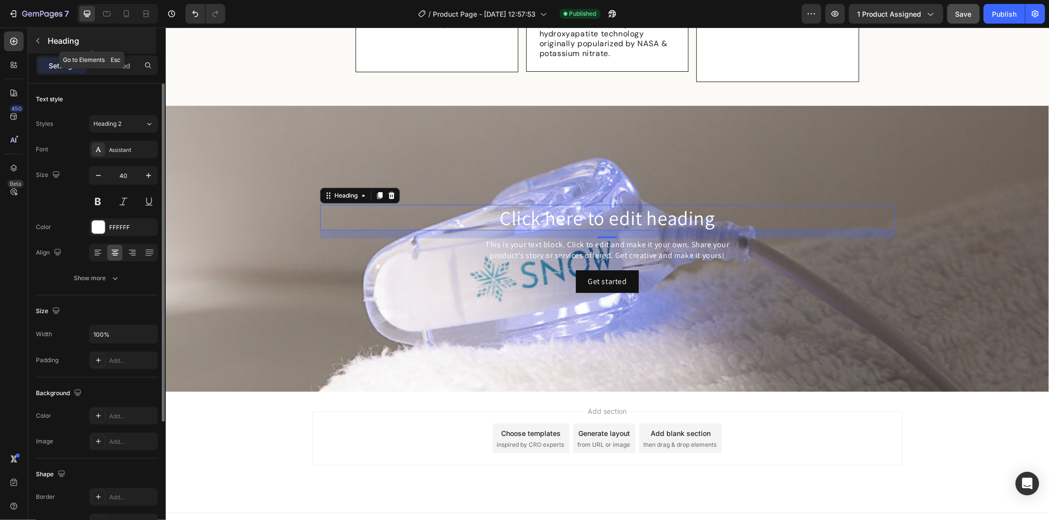 The height and width of the screenshot is (520, 1049). What do you see at coordinates (114, 65) in the screenshot?
I see `p: Advanced` at bounding box center [114, 65].